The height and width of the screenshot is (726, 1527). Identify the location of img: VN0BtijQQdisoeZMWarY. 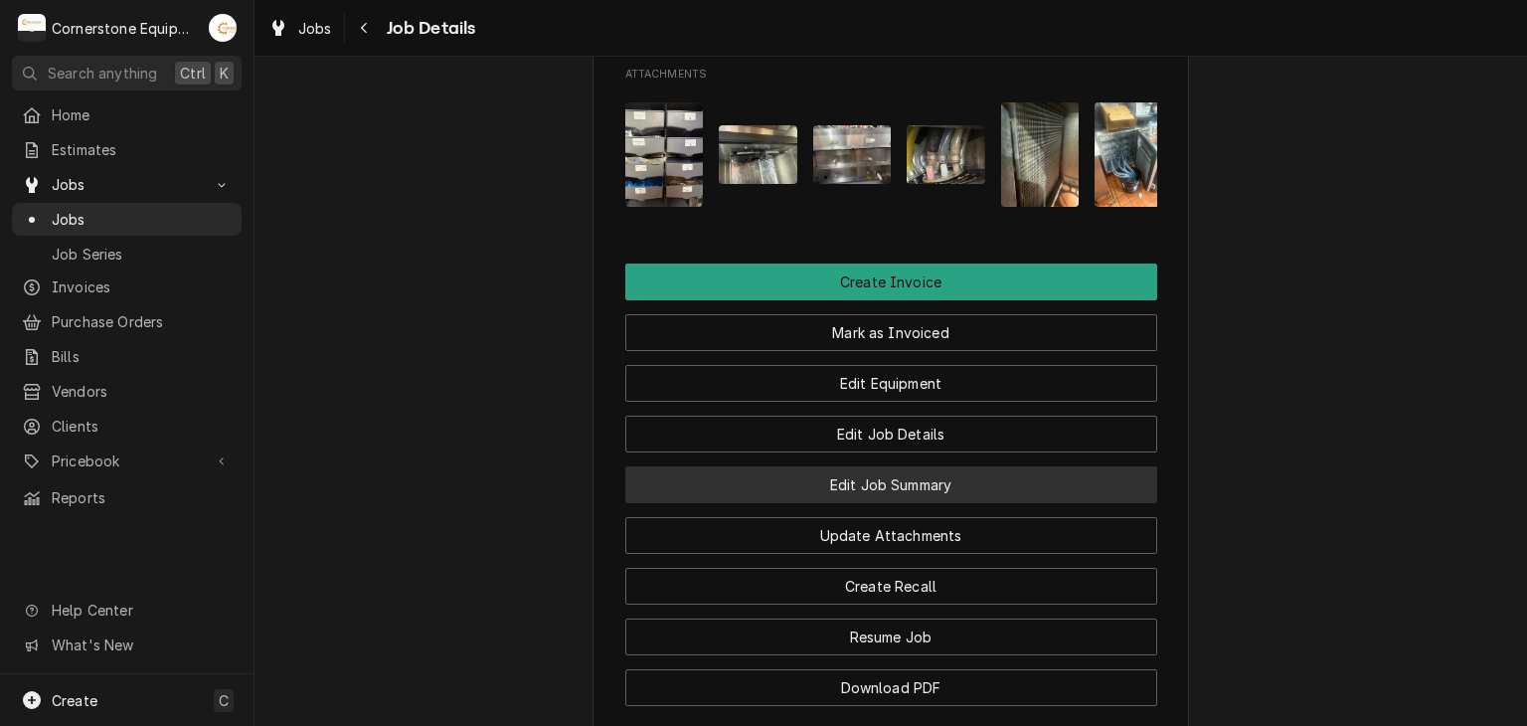
(946, 154).